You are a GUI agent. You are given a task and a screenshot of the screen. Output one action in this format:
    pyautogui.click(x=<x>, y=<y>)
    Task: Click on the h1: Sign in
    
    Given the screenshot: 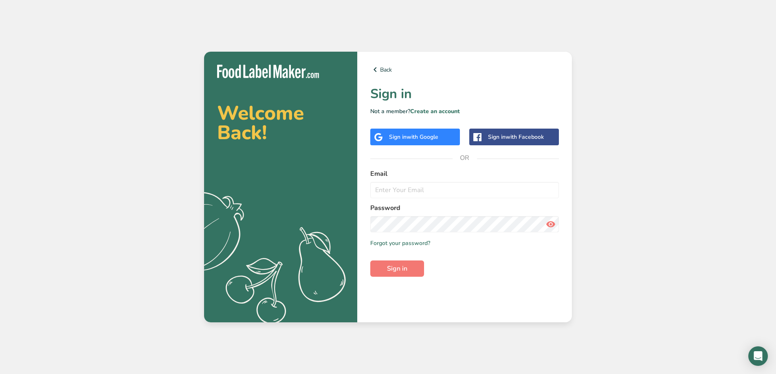 What is the action you would take?
    pyautogui.click(x=464, y=94)
    